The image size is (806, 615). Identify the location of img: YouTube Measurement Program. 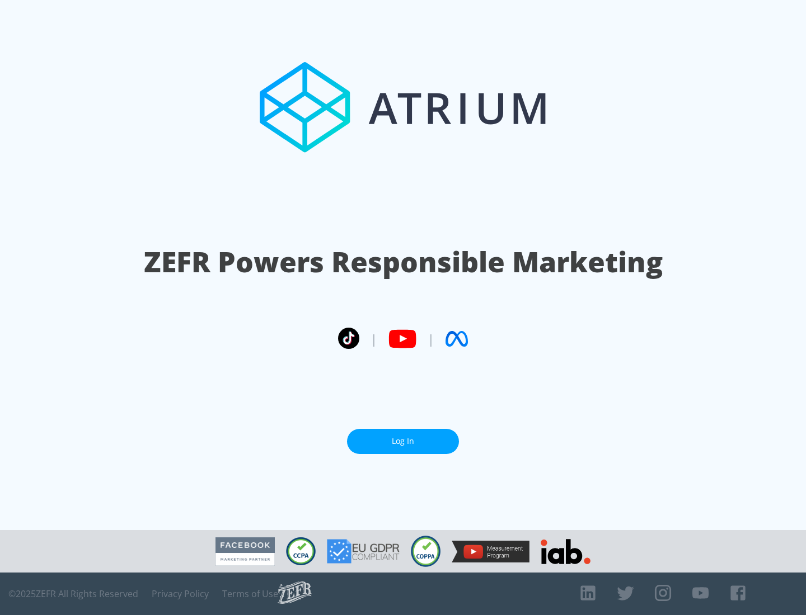
(490, 552).